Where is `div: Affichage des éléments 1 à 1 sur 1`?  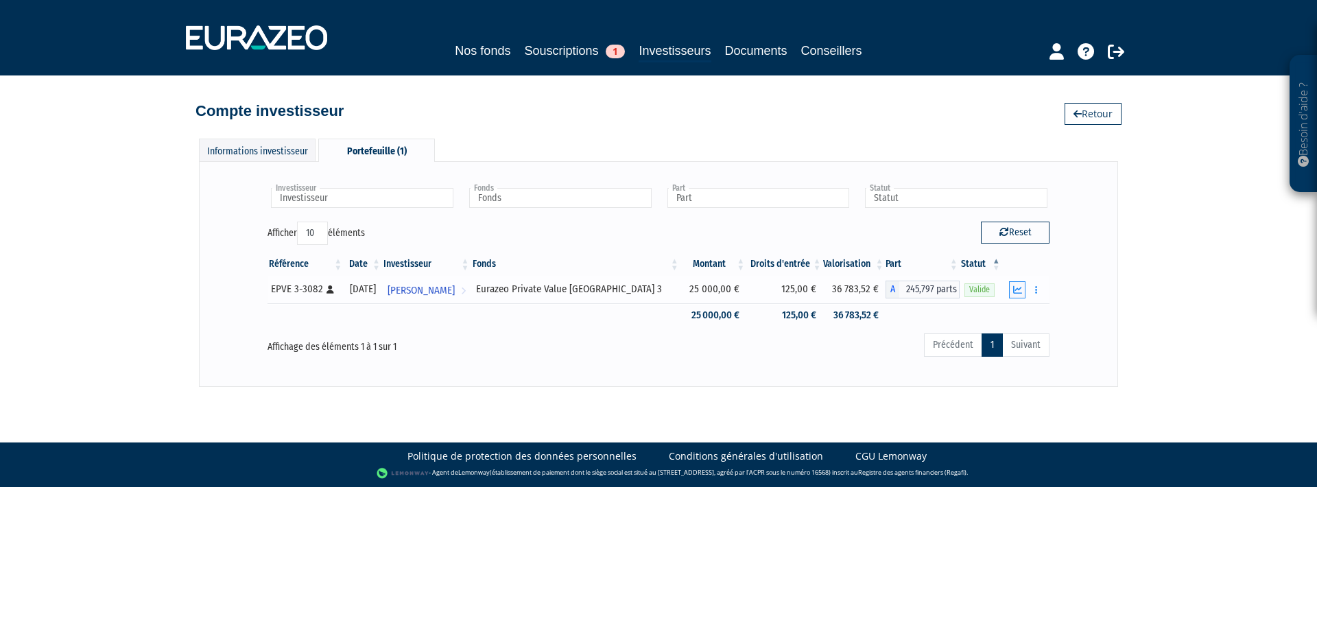 div: Affichage des éléments 1 à 1 sur 1 is located at coordinates (425, 343).